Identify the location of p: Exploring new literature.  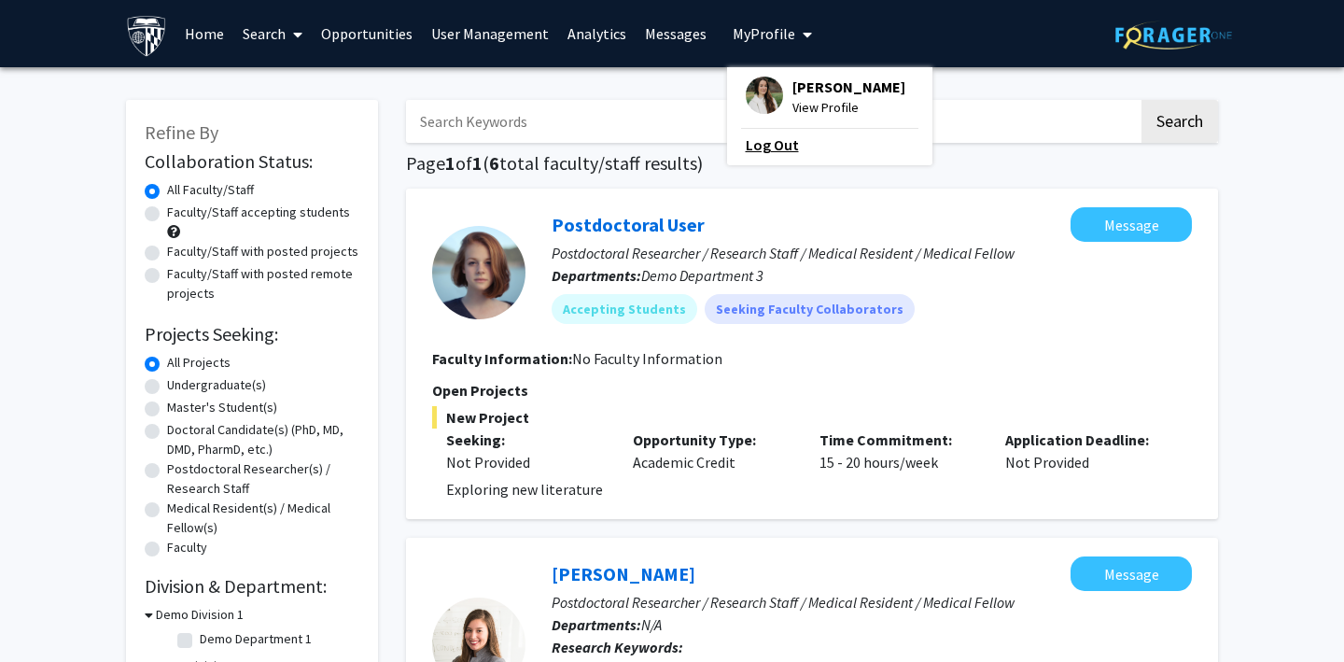
(818, 489).